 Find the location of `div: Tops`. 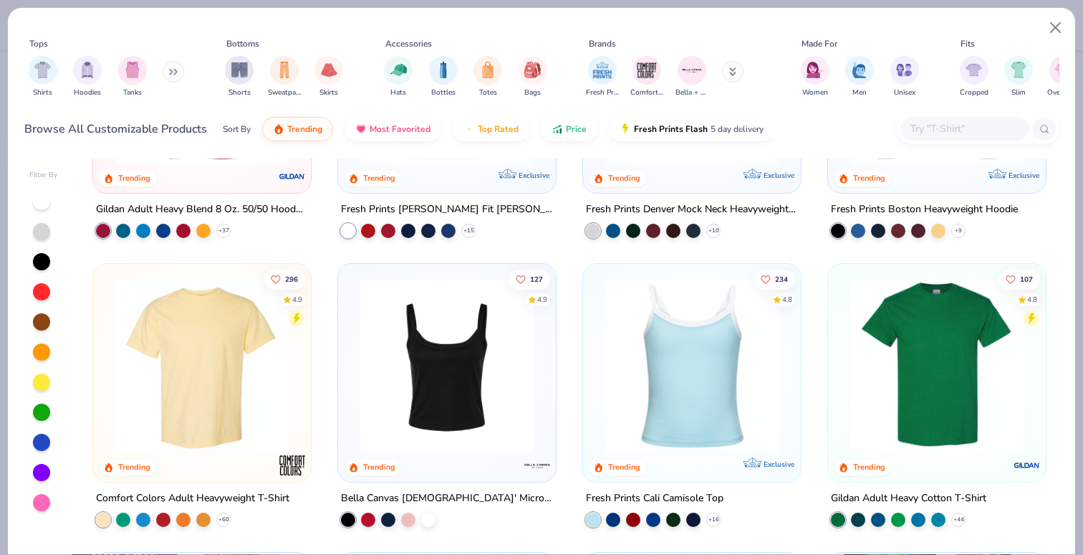

div: Tops is located at coordinates (39, 44).